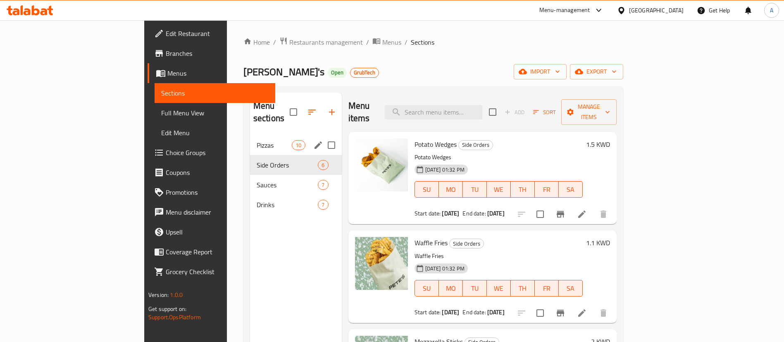 This screenshot has height=342, width=784. What do you see at coordinates (596, 71) in the screenshot?
I see `button: export` at bounding box center [596, 71].